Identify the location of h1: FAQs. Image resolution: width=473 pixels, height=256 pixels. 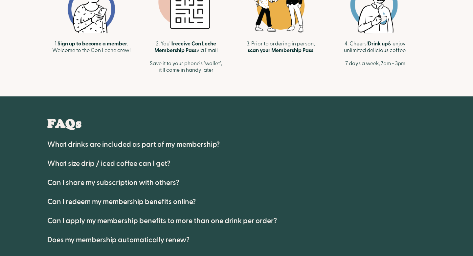
(64, 123).